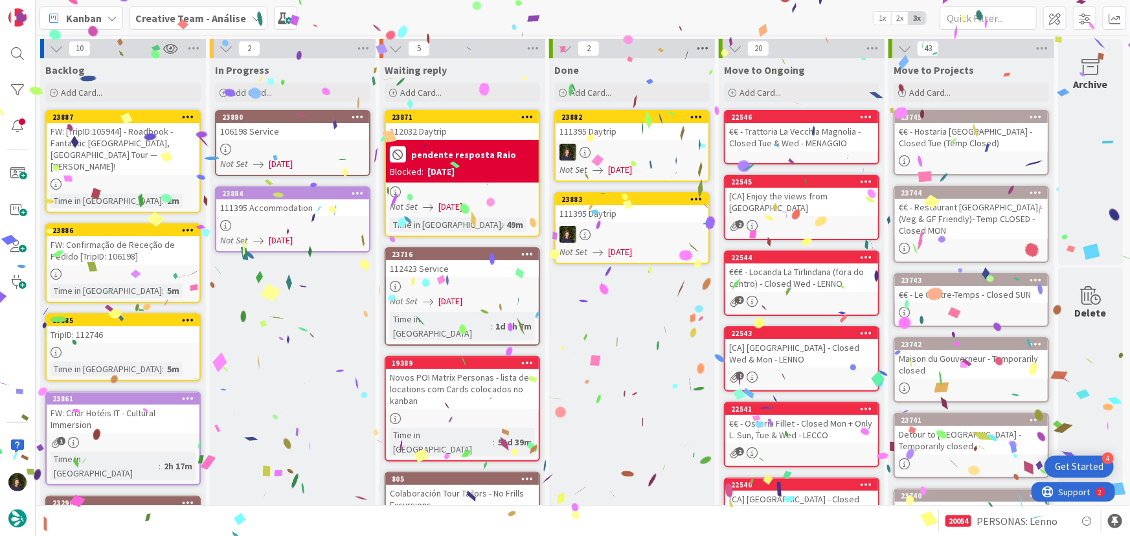 The image size is (1130, 536). I want to click on div: 23880106198 Service, so click(293, 126).